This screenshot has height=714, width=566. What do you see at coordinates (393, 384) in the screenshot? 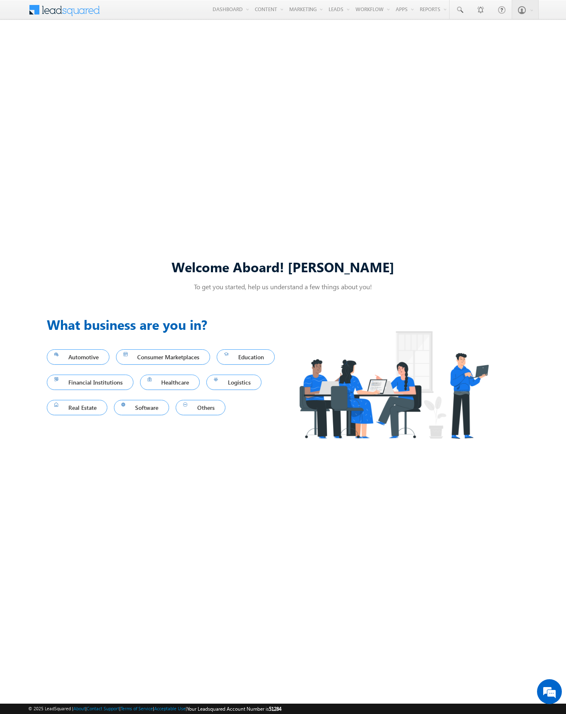
I see `img: Industry.png` at bounding box center [393, 384].